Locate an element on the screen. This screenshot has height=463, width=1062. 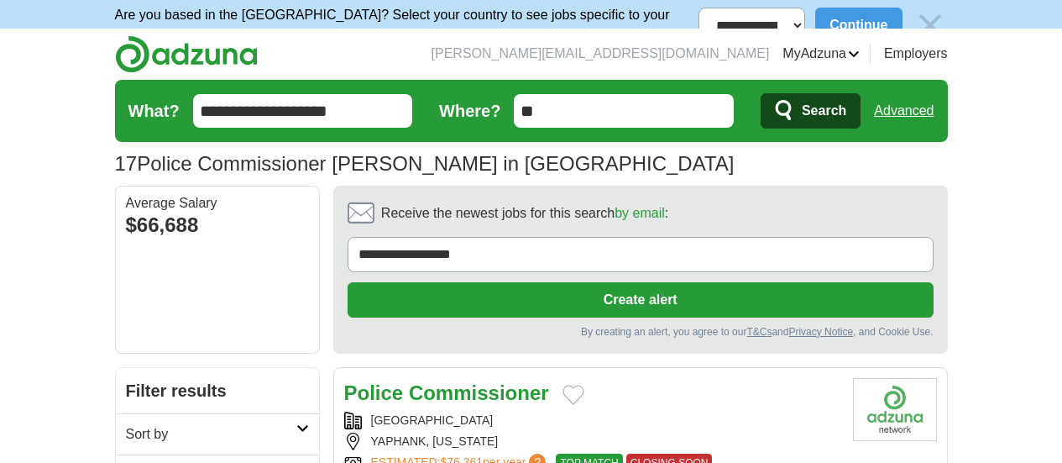
strong: Commissioner is located at coordinates (479, 392).